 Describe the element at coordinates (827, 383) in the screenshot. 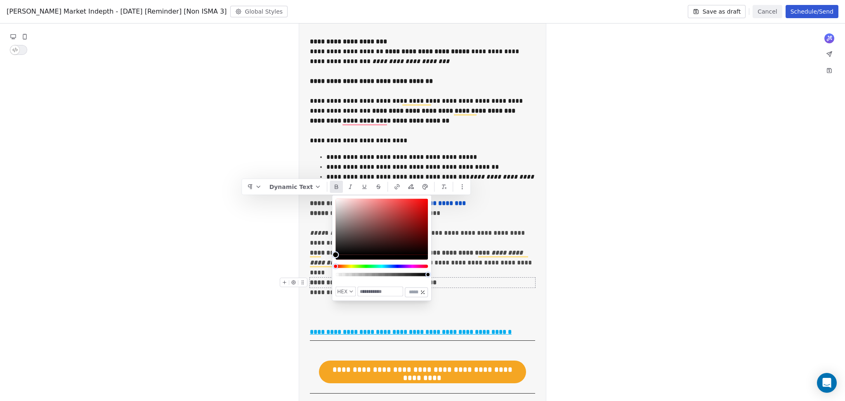

I see `div: Open Intercom Messenger` at that location.